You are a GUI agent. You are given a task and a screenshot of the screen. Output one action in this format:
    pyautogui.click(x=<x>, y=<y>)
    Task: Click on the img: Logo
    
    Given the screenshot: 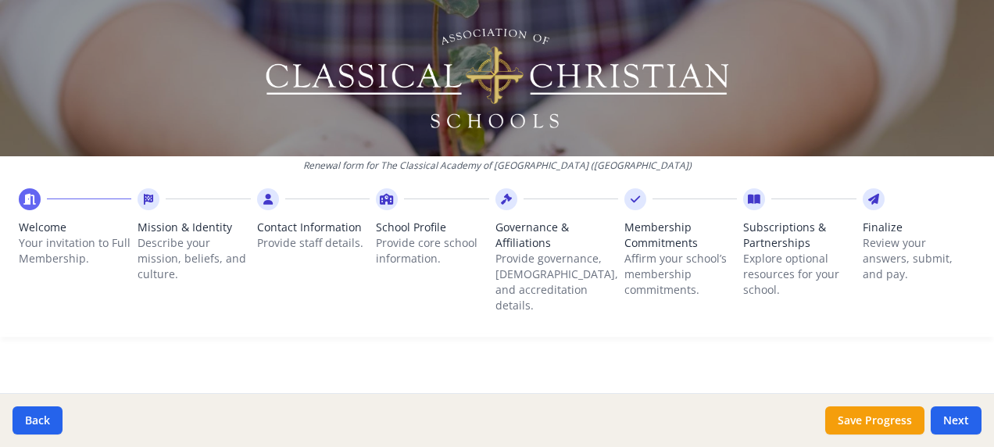 What is the action you would take?
    pyautogui.click(x=497, y=78)
    